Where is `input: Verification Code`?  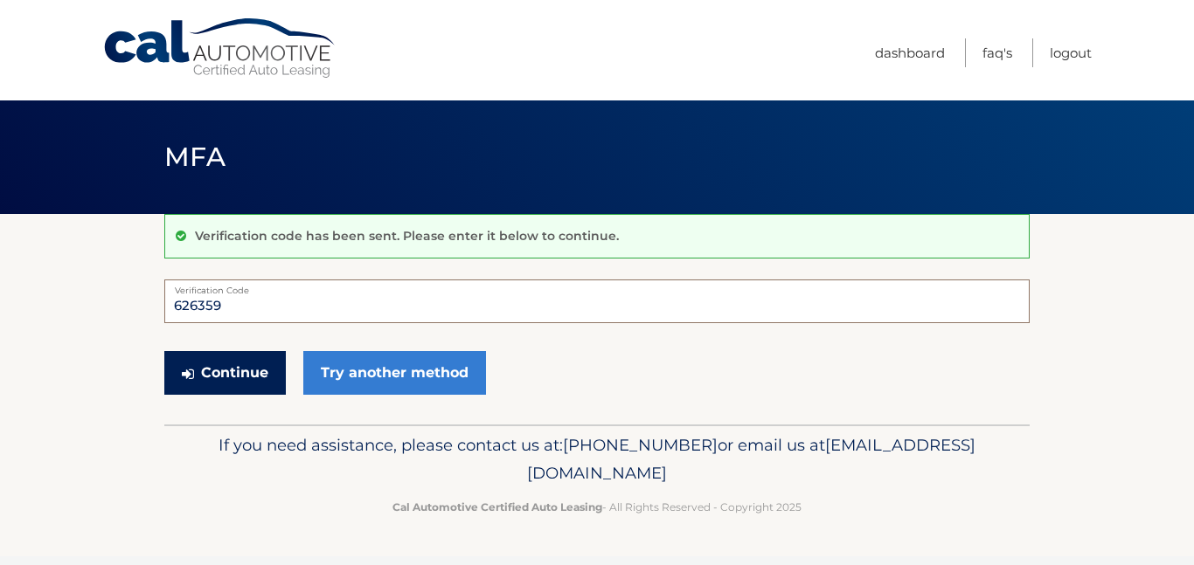 input: Verification Code is located at coordinates (597, 301).